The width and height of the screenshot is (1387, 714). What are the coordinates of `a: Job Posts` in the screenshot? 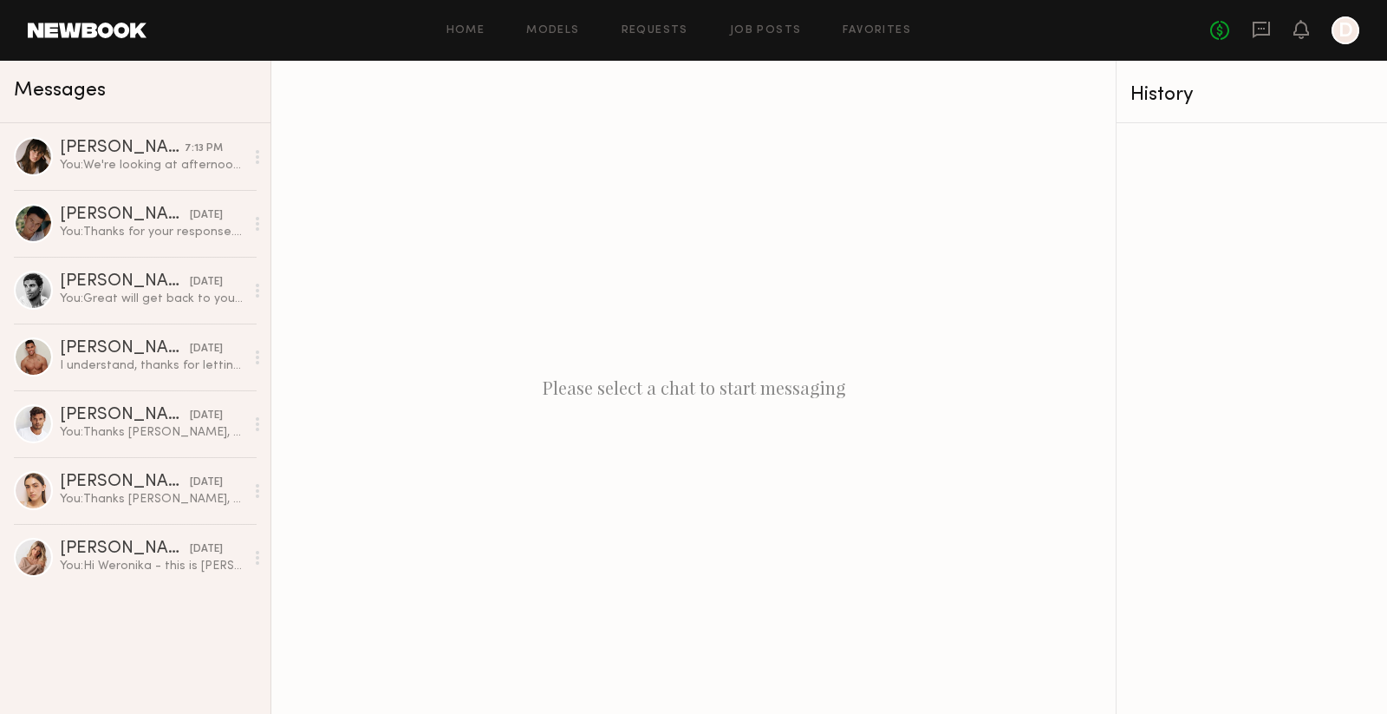 It's located at (766, 30).